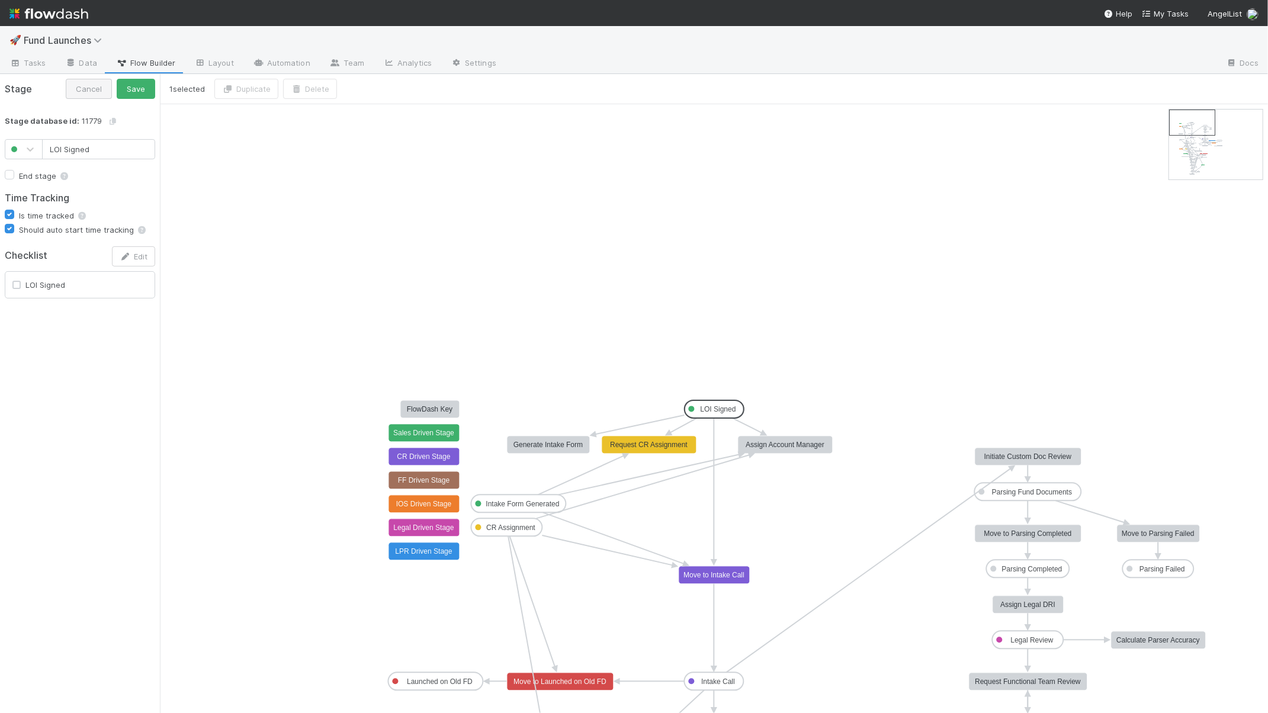  What do you see at coordinates (81, 64) in the screenshot?
I see `a: Data` at bounding box center [81, 64].